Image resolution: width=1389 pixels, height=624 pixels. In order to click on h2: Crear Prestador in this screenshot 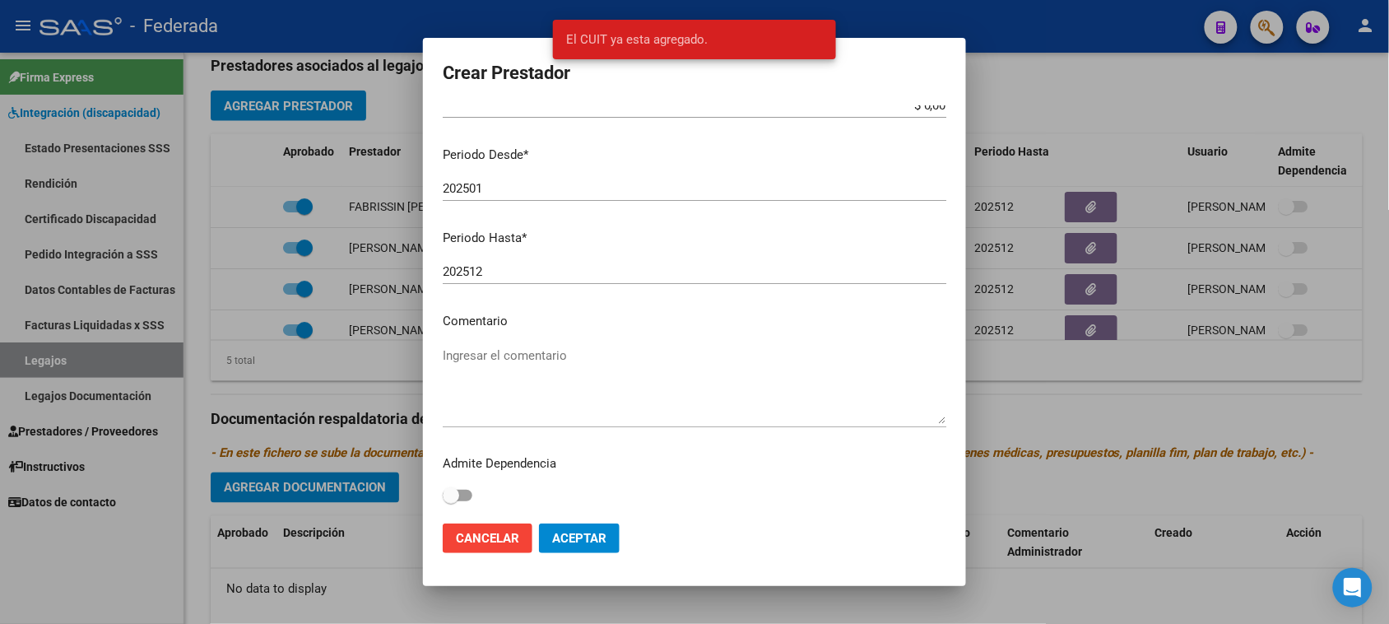, I will do `click(694, 73)`.